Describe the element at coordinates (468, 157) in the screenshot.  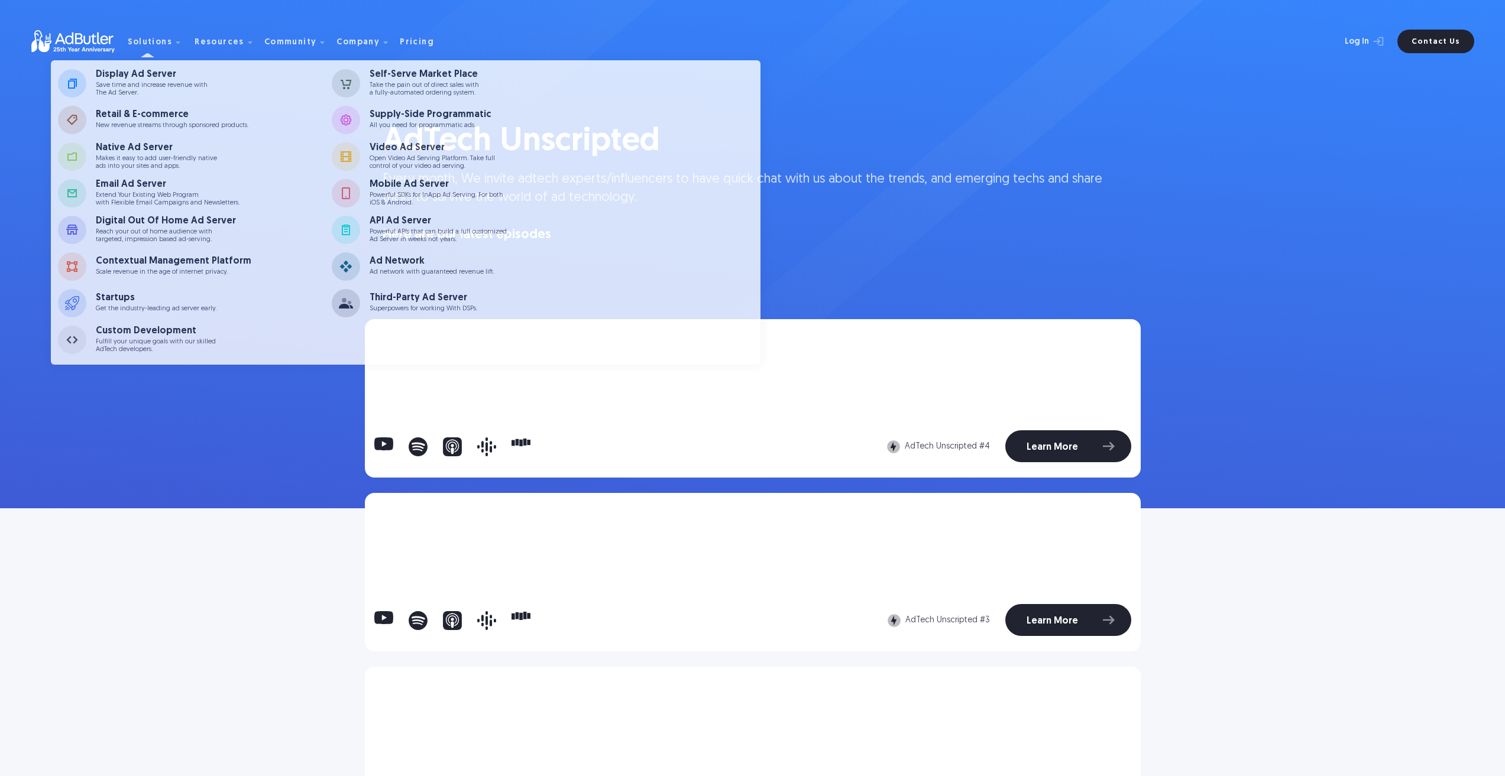
I see `a: Video Ad Server Open Video Ad Serving Platform. Take fullcontrol of your video ad serving.` at that location.